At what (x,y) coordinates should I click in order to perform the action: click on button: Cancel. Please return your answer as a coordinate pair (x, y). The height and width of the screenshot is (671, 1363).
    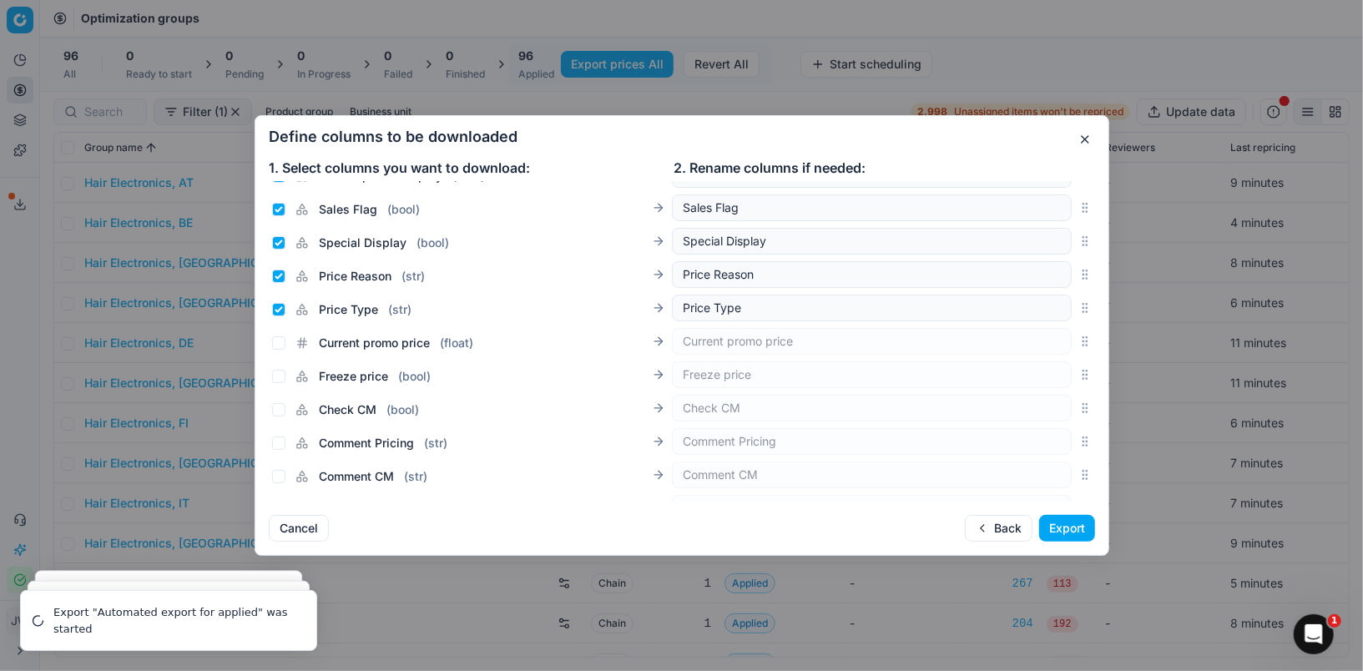
    Looking at the image, I should click on (299, 528).